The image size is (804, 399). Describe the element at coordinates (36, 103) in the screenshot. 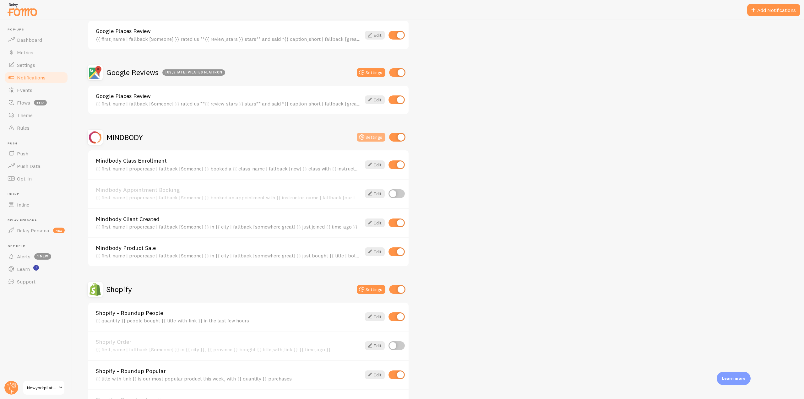

I see `a: Flows beta` at that location.